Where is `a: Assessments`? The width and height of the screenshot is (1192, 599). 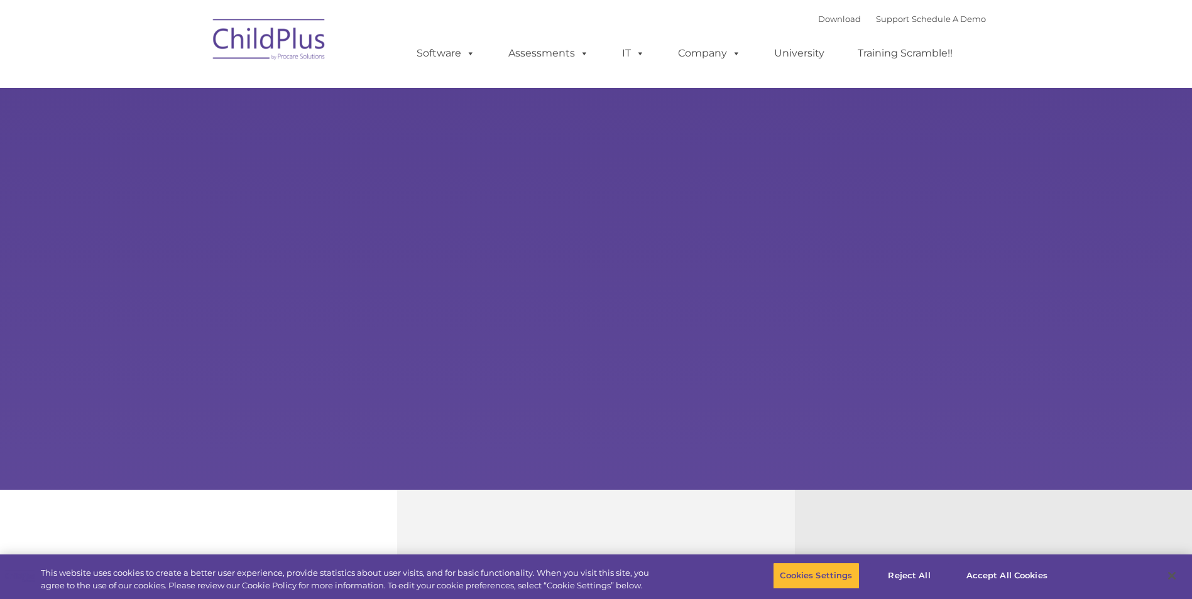
a: Assessments is located at coordinates (548, 53).